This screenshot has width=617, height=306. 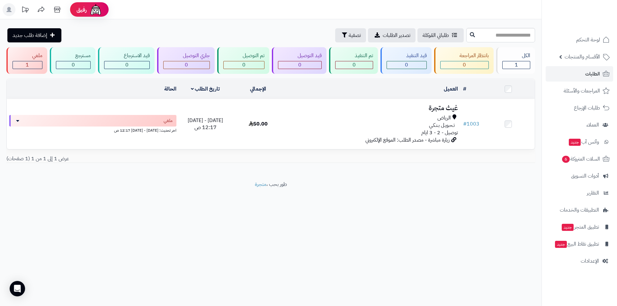 What do you see at coordinates (260, 184) in the screenshot?
I see `a: متجرة` at bounding box center [260, 184].